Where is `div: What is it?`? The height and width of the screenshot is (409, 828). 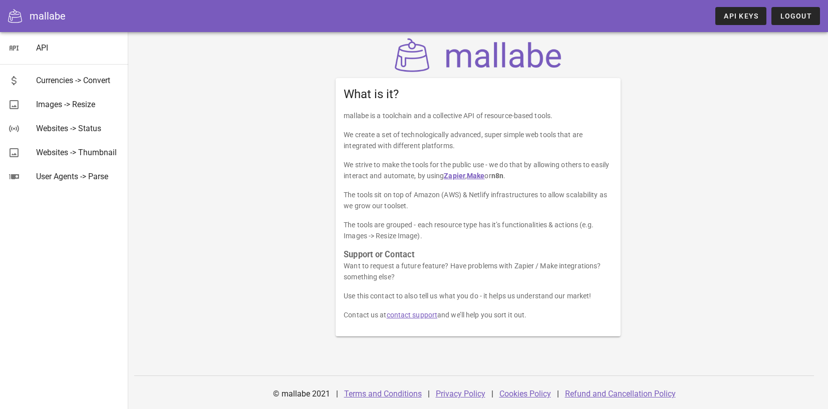 div: What is it? is located at coordinates (478, 94).